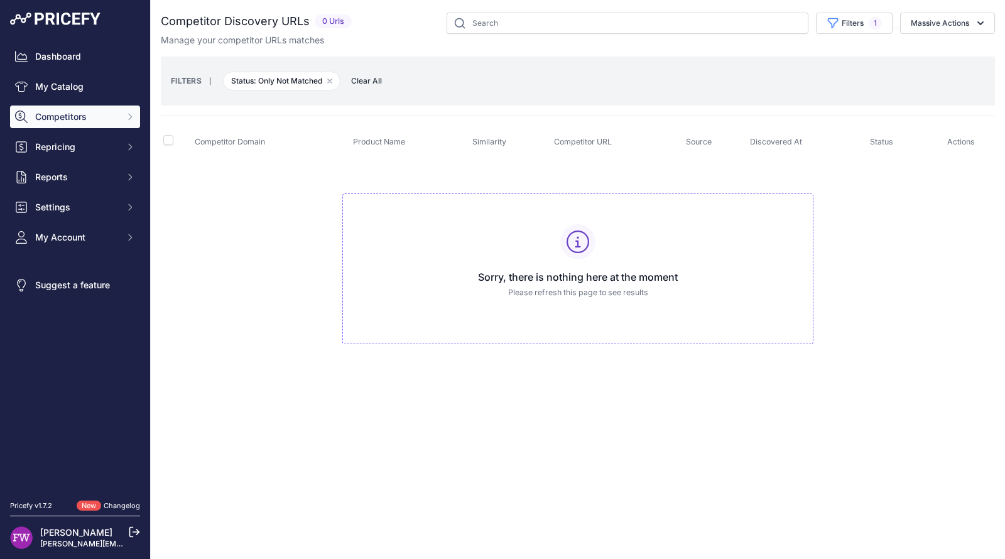 This screenshot has height=559, width=1005. What do you see at coordinates (854, 23) in the screenshot?
I see `button: Filters1` at bounding box center [854, 23].